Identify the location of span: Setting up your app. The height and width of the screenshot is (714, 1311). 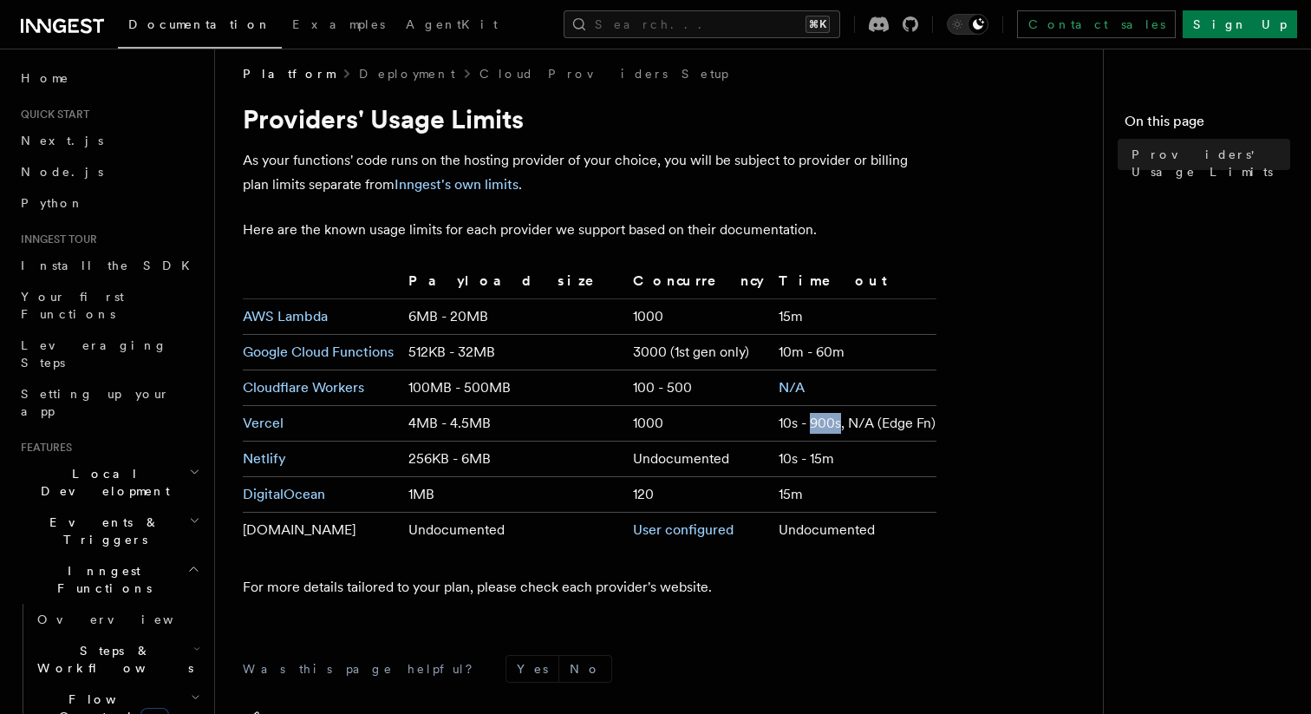
(95, 402).